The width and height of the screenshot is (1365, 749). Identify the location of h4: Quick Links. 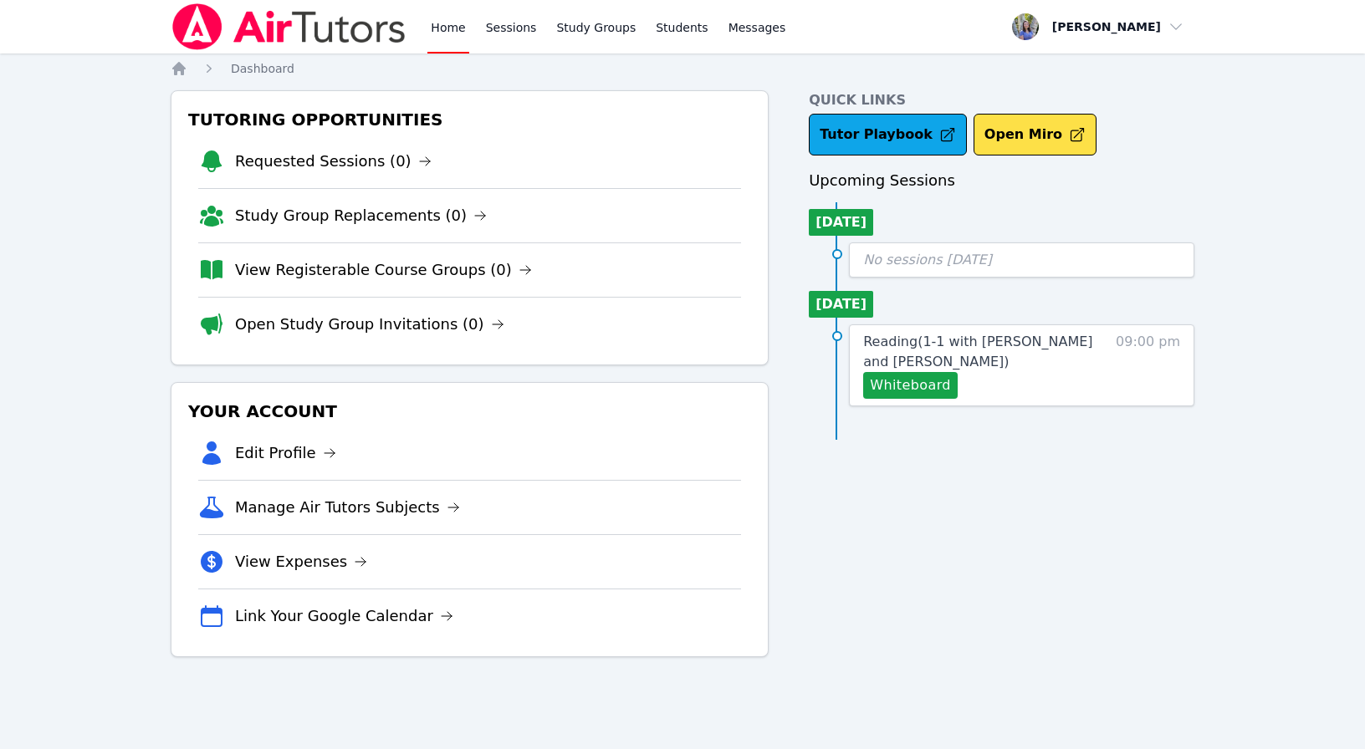
(1001, 100).